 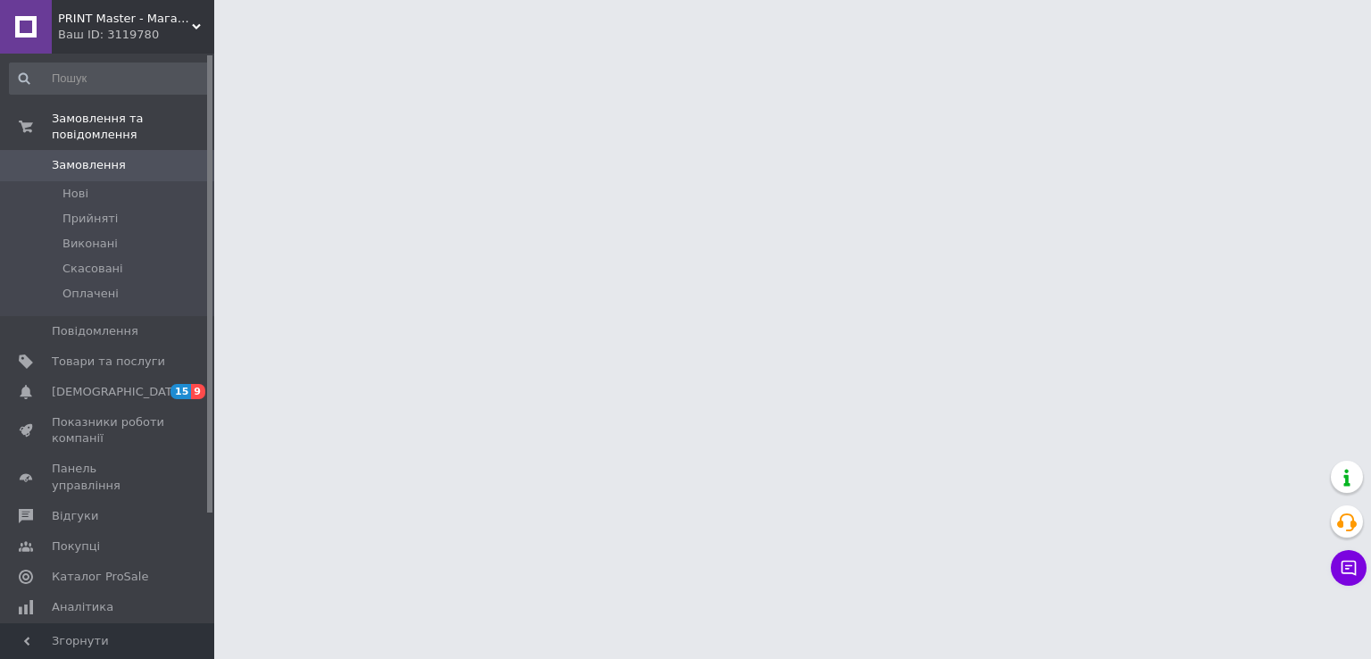 What do you see at coordinates (1349, 568) in the screenshot?
I see `button: Чат з покупцем` at bounding box center [1349, 568].